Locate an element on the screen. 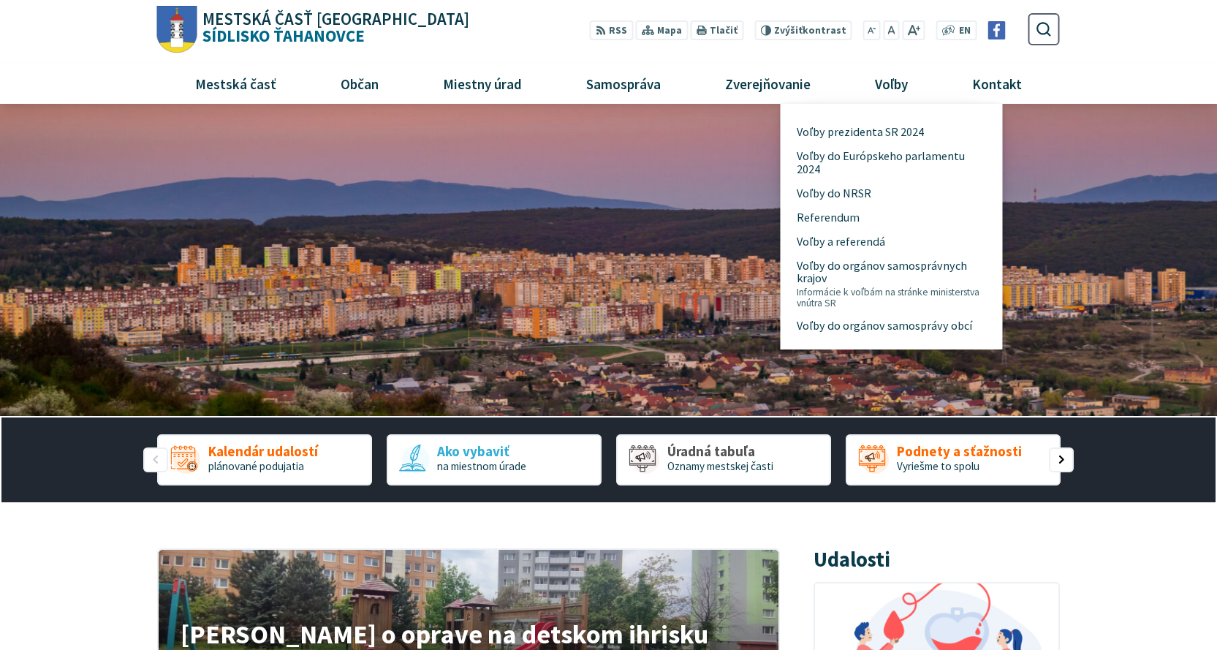 This screenshot has height=650, width=1217. a: Voľby do Európskeho parlamentu 2024 is located at coordinates (891, 163).